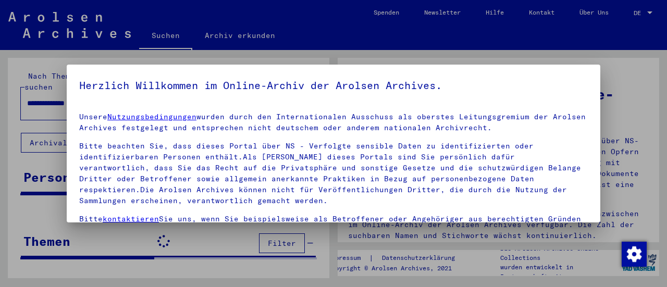 The image size is (667, 287). What do you see at coordinates (152, 117) in the screenshot?
I see `a: Nutzungsbedingungen` at bounding box center [152, 117].